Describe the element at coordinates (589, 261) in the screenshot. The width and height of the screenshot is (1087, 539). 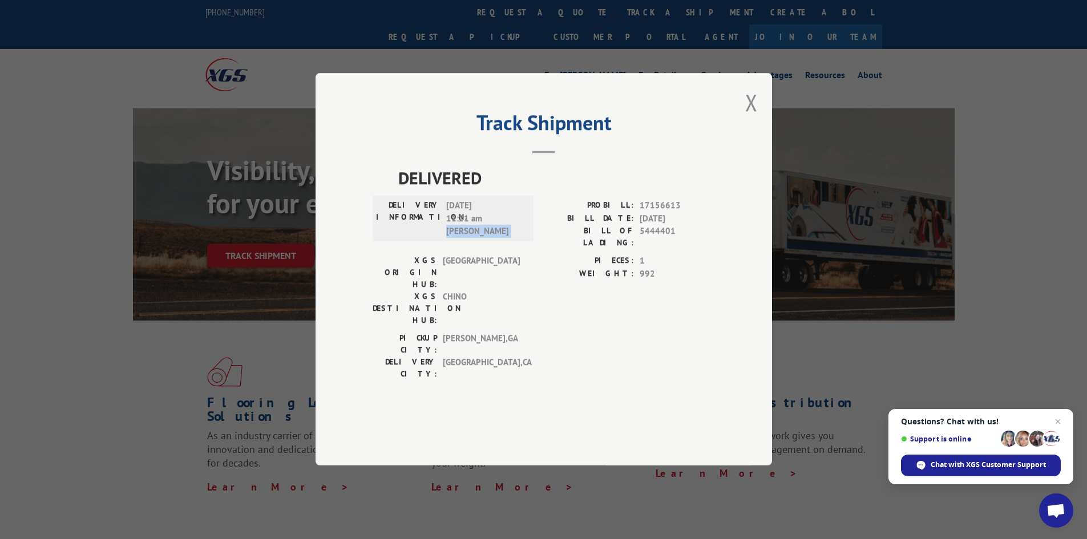
I see `label: PIECES:` at that location.